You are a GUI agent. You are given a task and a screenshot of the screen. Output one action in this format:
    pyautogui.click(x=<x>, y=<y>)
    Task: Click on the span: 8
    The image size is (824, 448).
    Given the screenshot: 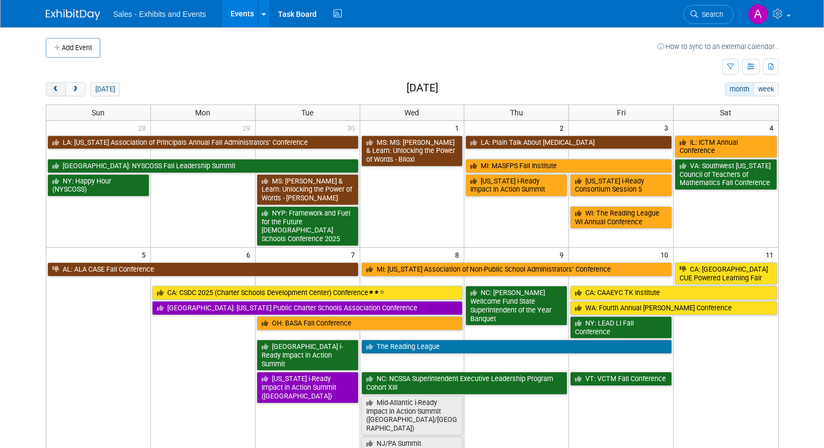 What is the action you would take?
    pyautogui.click(x=459, y=254)
    